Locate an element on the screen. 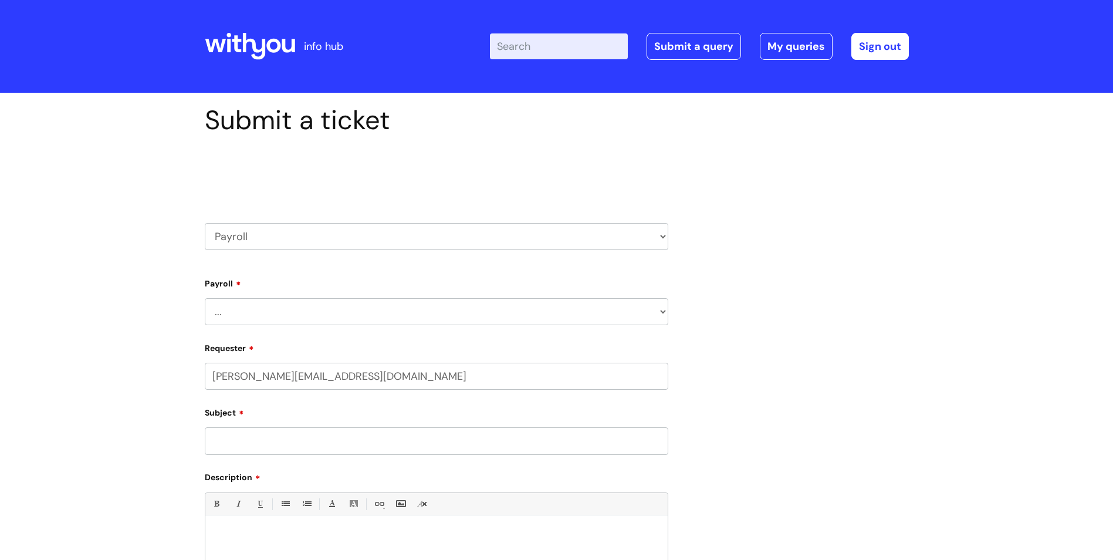 The width and height of the screenshot is (1113, 560). label: Requester is located at coordinates (436, 346).